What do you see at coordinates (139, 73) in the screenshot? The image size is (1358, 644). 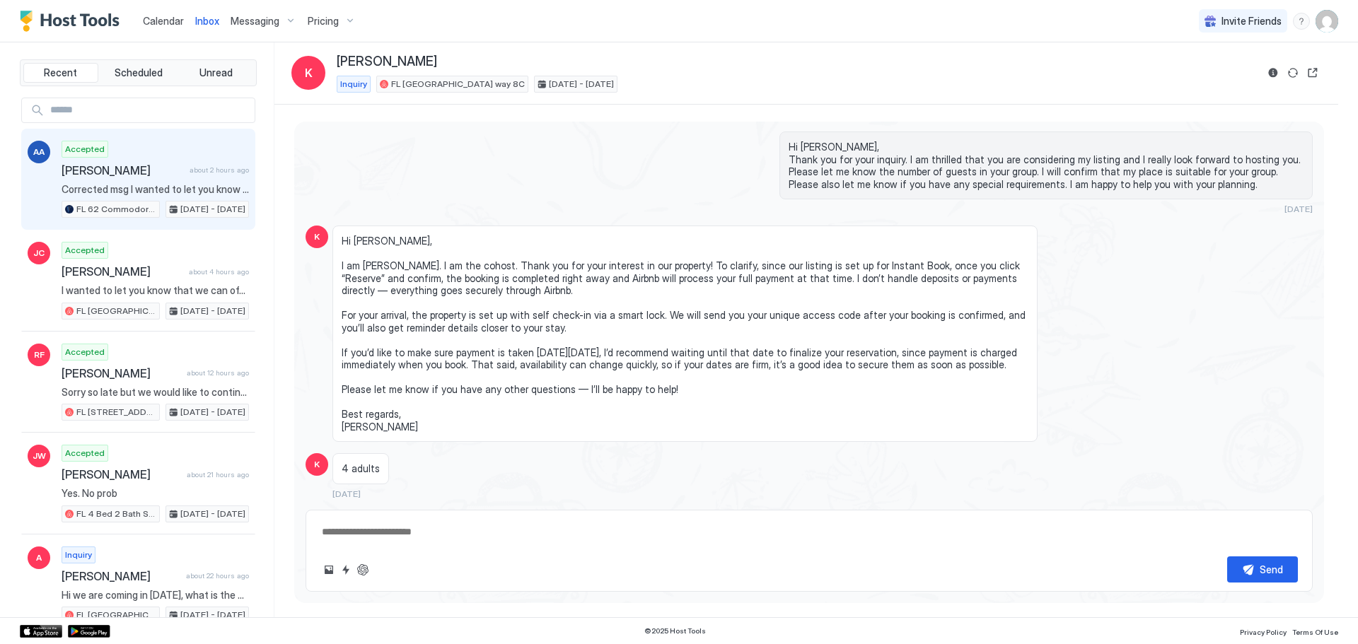 I see `span: Scheduled` at bounding box center [139, 73].